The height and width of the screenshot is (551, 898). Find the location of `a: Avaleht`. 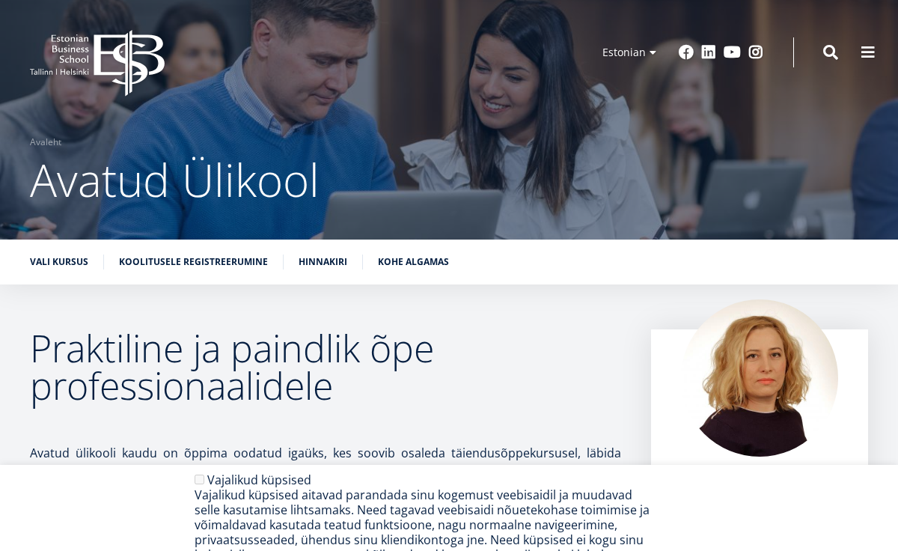

a: Avaleht is located at coordinates (46, 142).